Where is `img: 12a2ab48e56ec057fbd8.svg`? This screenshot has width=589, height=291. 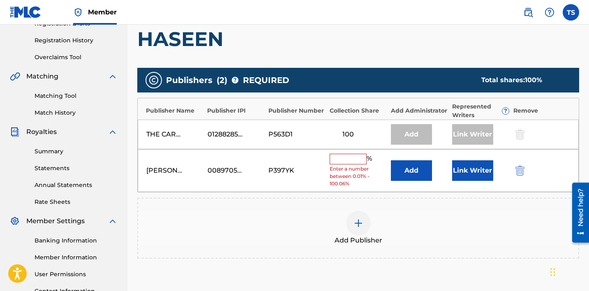 img: 12a2ab48e56ec057fbd8.svg is located at coordinates (520, 170).